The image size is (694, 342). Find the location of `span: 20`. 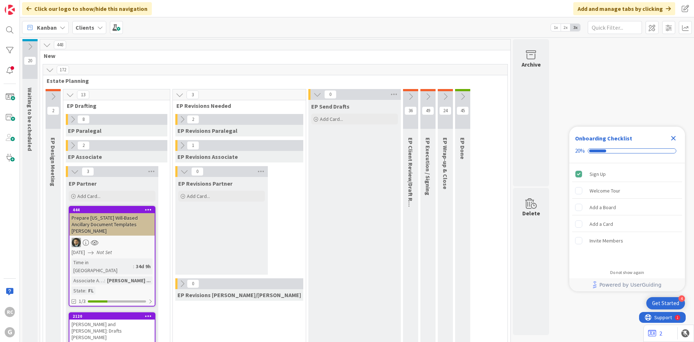

span: 20 is located at coordinates (30, 61).